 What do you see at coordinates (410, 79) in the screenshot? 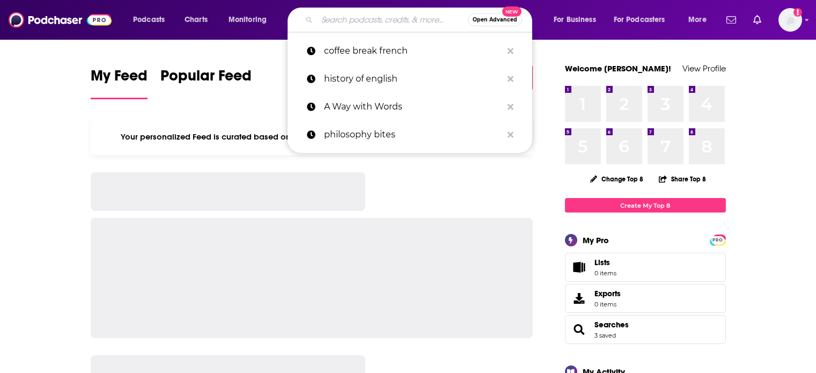
I see `a: history of english` at bounding box center [410, 79].